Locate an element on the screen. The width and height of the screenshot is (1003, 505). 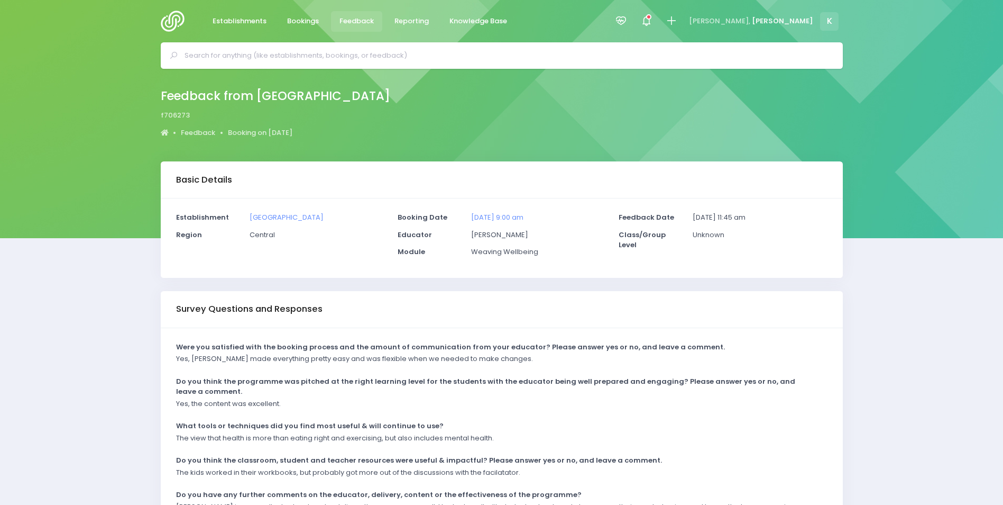
p: Unknown is located at coordinates (760, 235).